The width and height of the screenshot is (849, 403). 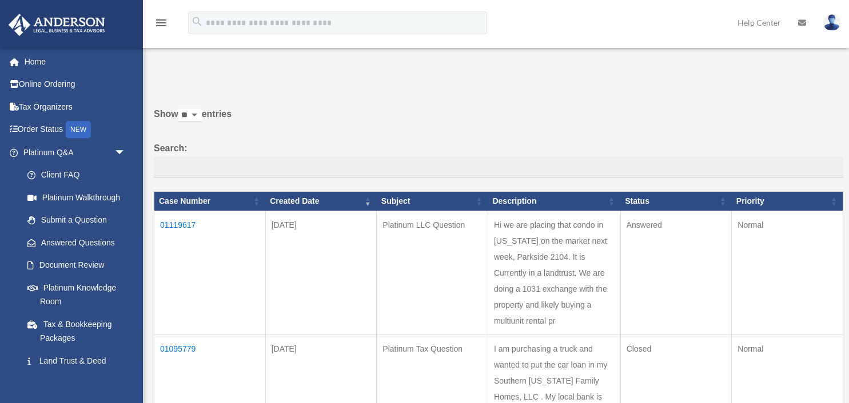 What do you see at coordinates (78, 130) in the screenshot?
I see `div: NEW` at bounding box center [78, 130].